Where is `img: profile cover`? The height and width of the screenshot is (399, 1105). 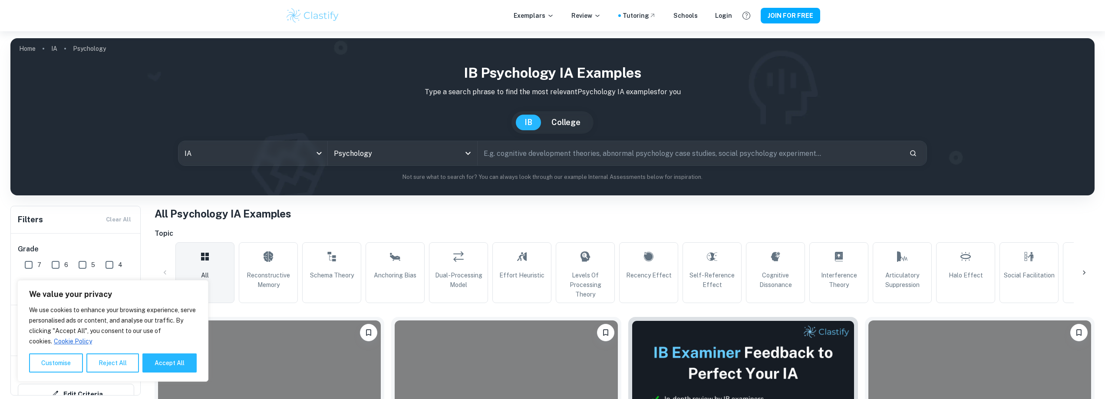 img: profile cover is located at coordinates (552, 117).